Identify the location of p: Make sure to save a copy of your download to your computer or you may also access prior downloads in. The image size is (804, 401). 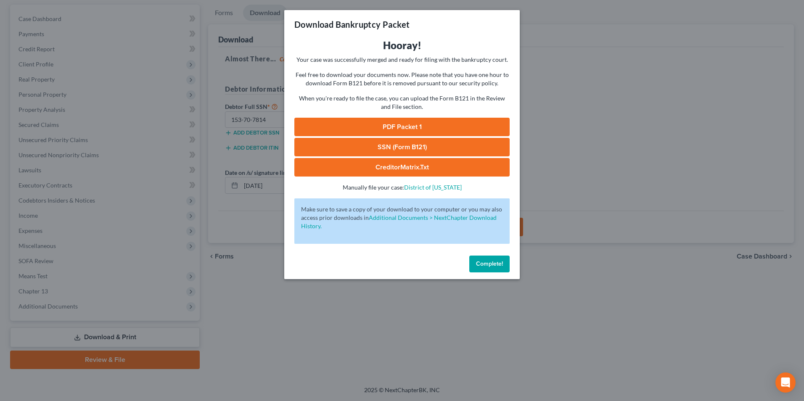
(402, 218).